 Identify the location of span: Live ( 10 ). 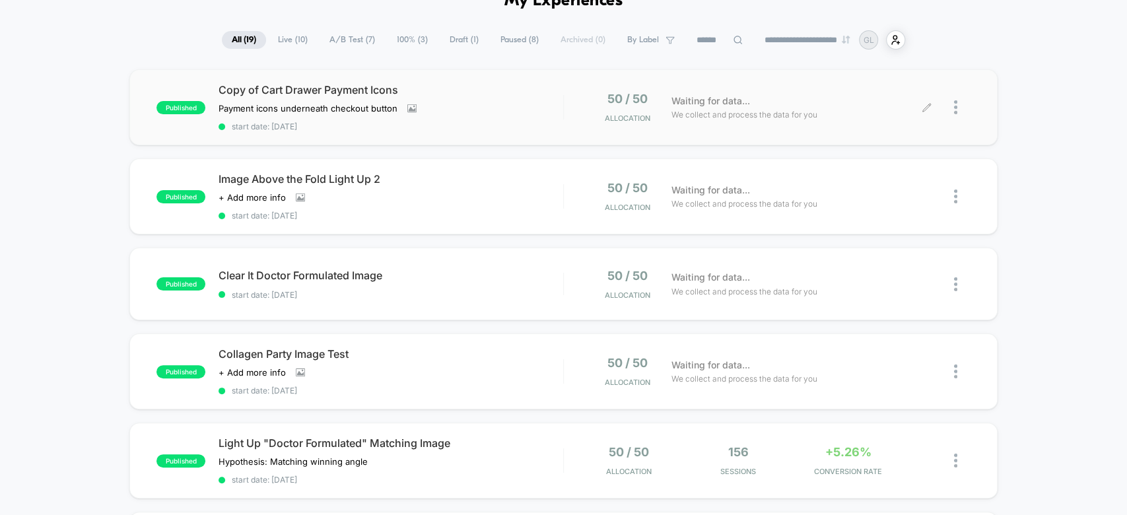
(292, 40).